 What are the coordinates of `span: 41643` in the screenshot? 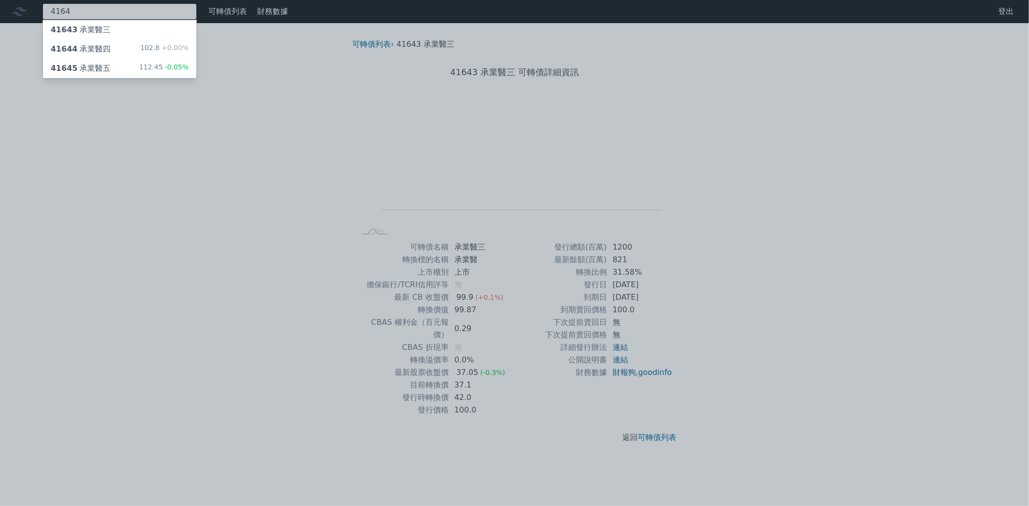 It's located at (64, 29).